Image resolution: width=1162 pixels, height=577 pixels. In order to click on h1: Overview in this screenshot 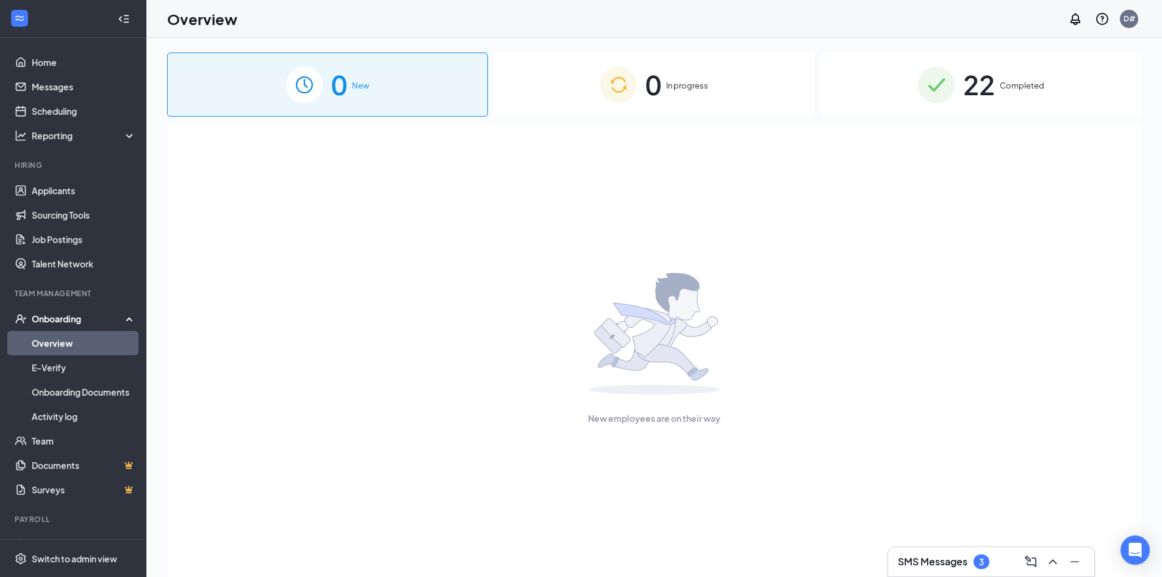, I will do `click(202, 19)`.